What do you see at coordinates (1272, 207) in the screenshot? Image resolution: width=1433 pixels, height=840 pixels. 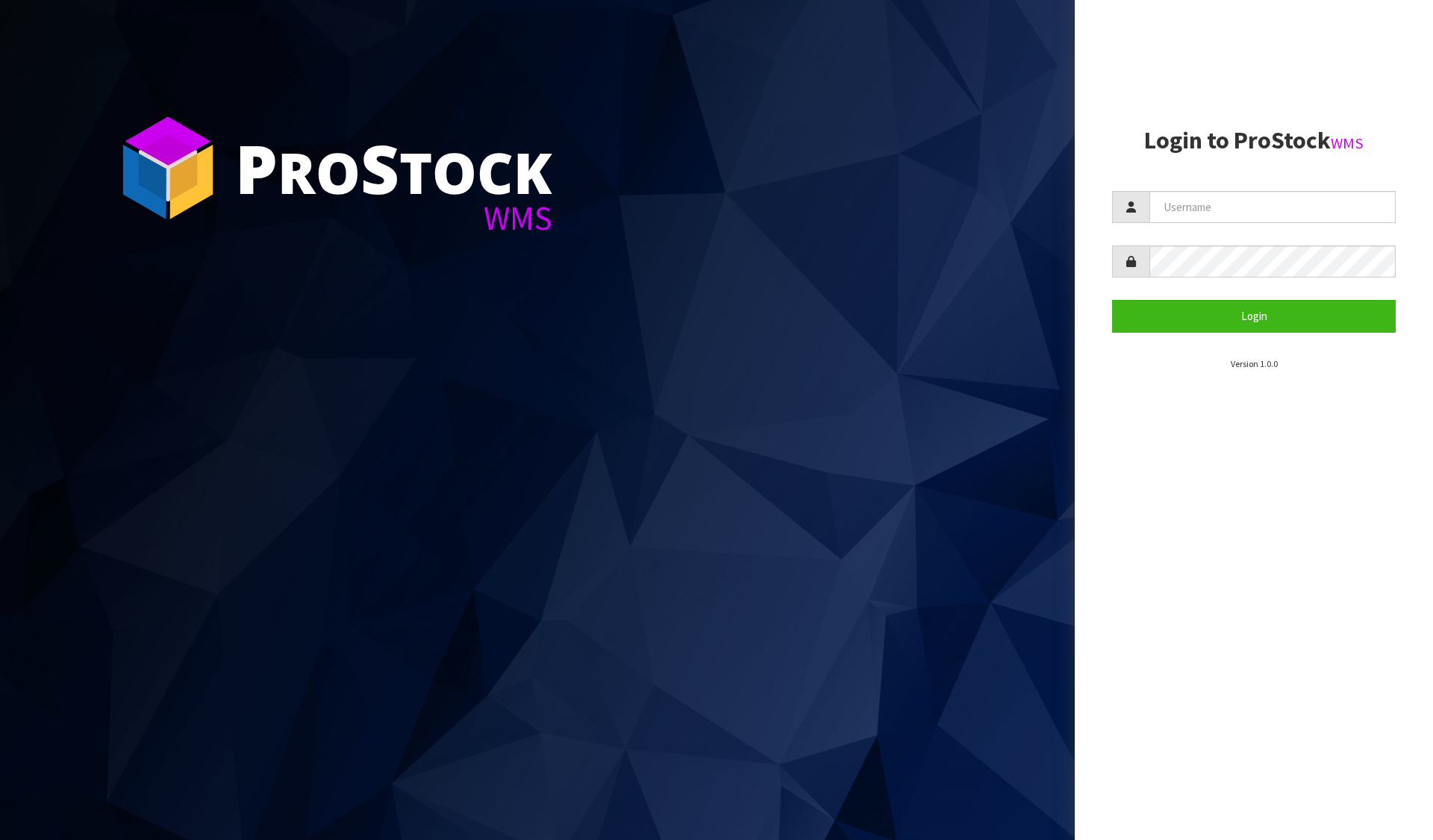 I see `input: Username` at bounding box center [1272, 207].